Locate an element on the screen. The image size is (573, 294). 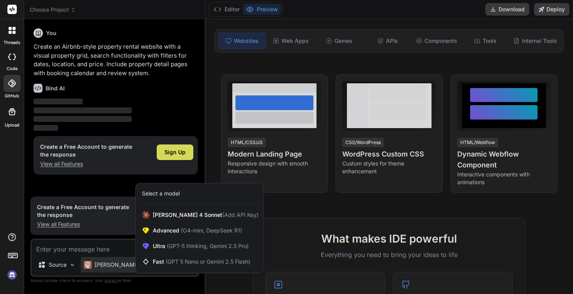
span: (GPT-5 thinking, Gemini 2.5 Pro) is located at coordinates (207, 246).